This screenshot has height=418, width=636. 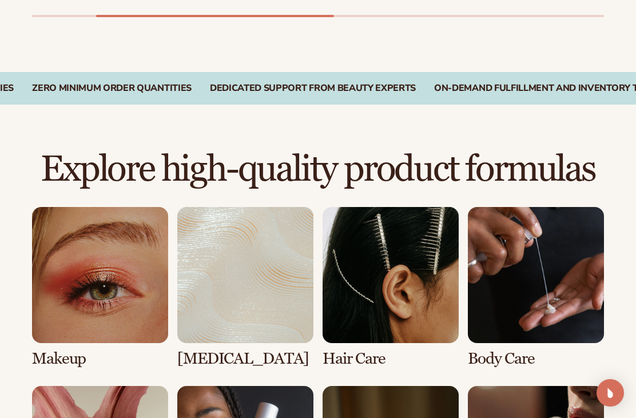 I want to click on div: 4 / 8, so click(x=536, y=287).